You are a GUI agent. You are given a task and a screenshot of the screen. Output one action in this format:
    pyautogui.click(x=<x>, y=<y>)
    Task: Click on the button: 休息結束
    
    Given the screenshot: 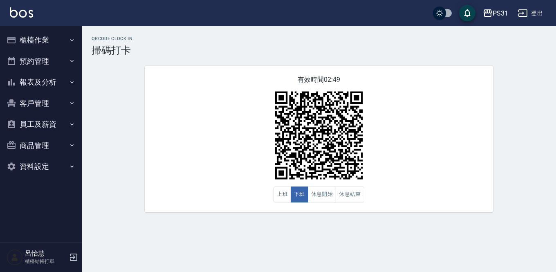 What is the action you would take?
    pyautogui.click(x=350, y=194)
    